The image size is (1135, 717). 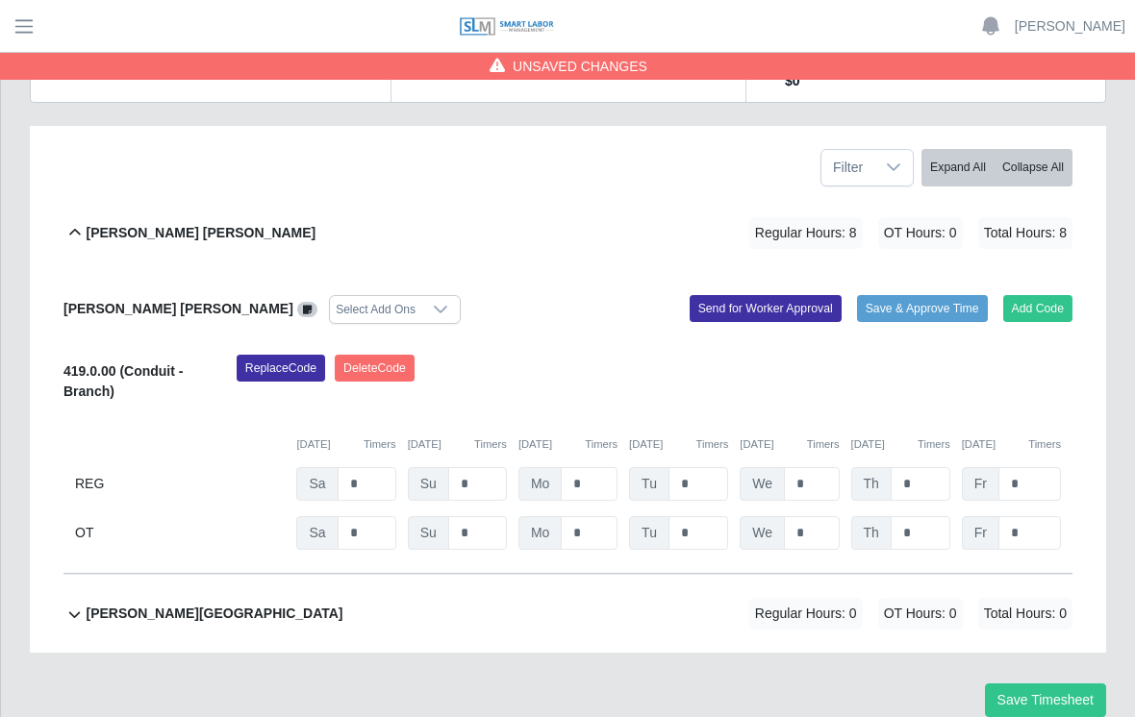 What do you see at coordinates (308, 309) in the screenshot?
I see `a: View/Edit Notes` at bounding box center [308, 309].